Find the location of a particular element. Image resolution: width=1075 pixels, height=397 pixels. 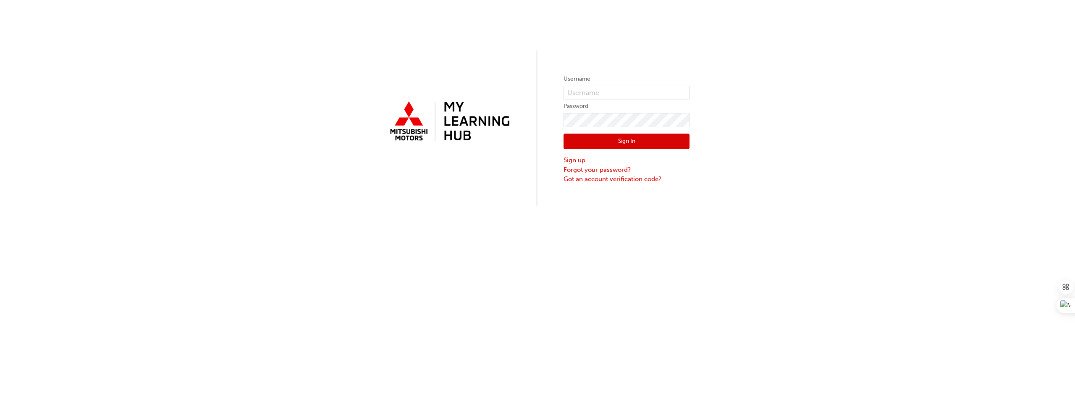

img: mmal is located at coordinates (448, 122).